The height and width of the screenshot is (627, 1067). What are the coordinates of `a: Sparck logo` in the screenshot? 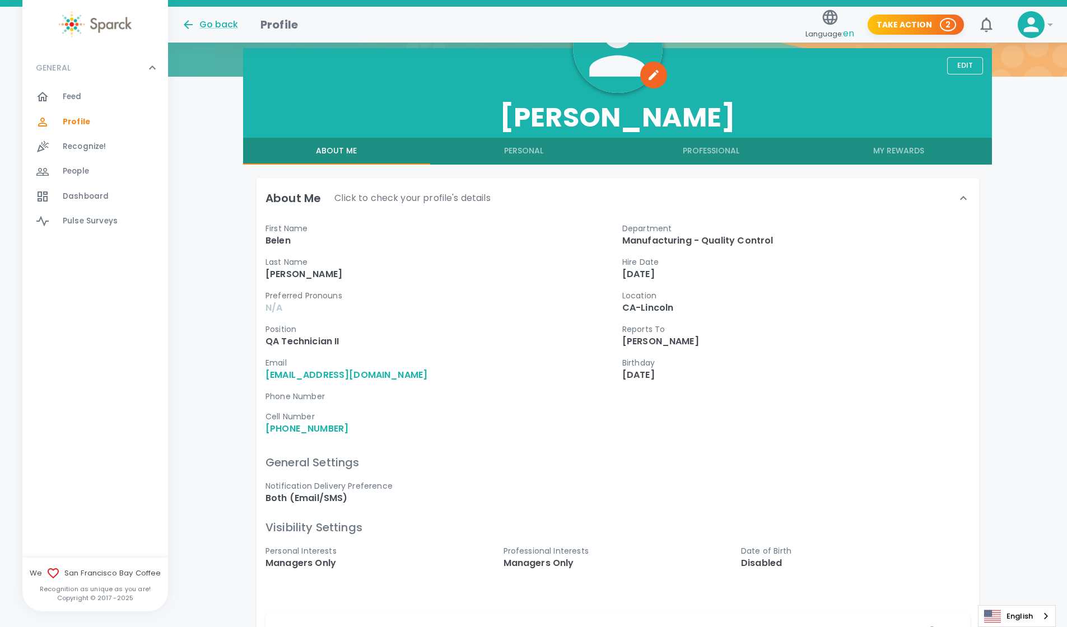 It's located at (95, 24).